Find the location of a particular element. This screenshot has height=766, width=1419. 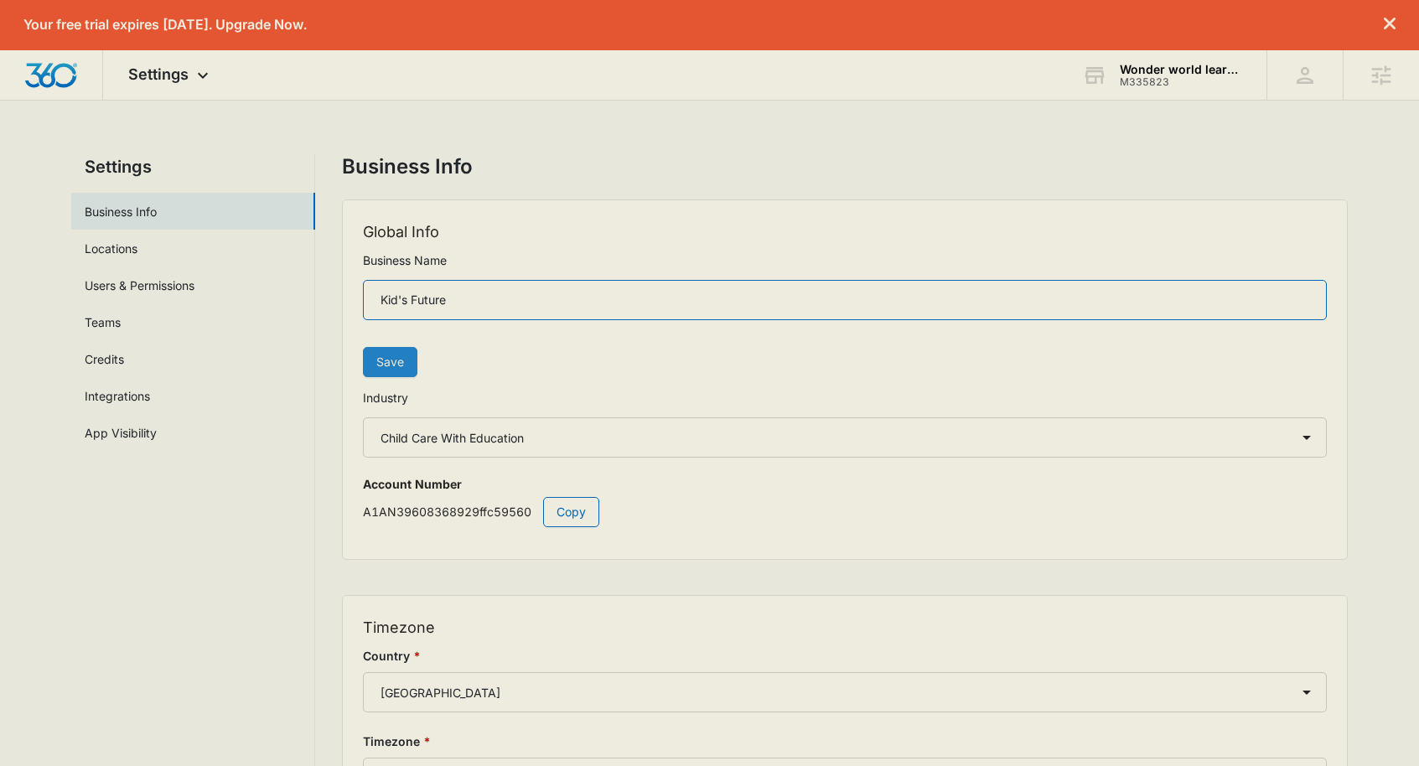

p: A1AN39608368929ffc59560 is located at coordinates (845, 512).